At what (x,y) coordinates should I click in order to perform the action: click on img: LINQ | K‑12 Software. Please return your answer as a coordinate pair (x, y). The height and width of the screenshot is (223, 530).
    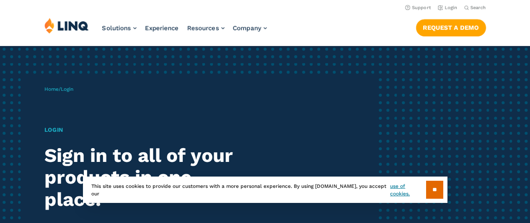
    Looking at the image, I should click on (67, 26).